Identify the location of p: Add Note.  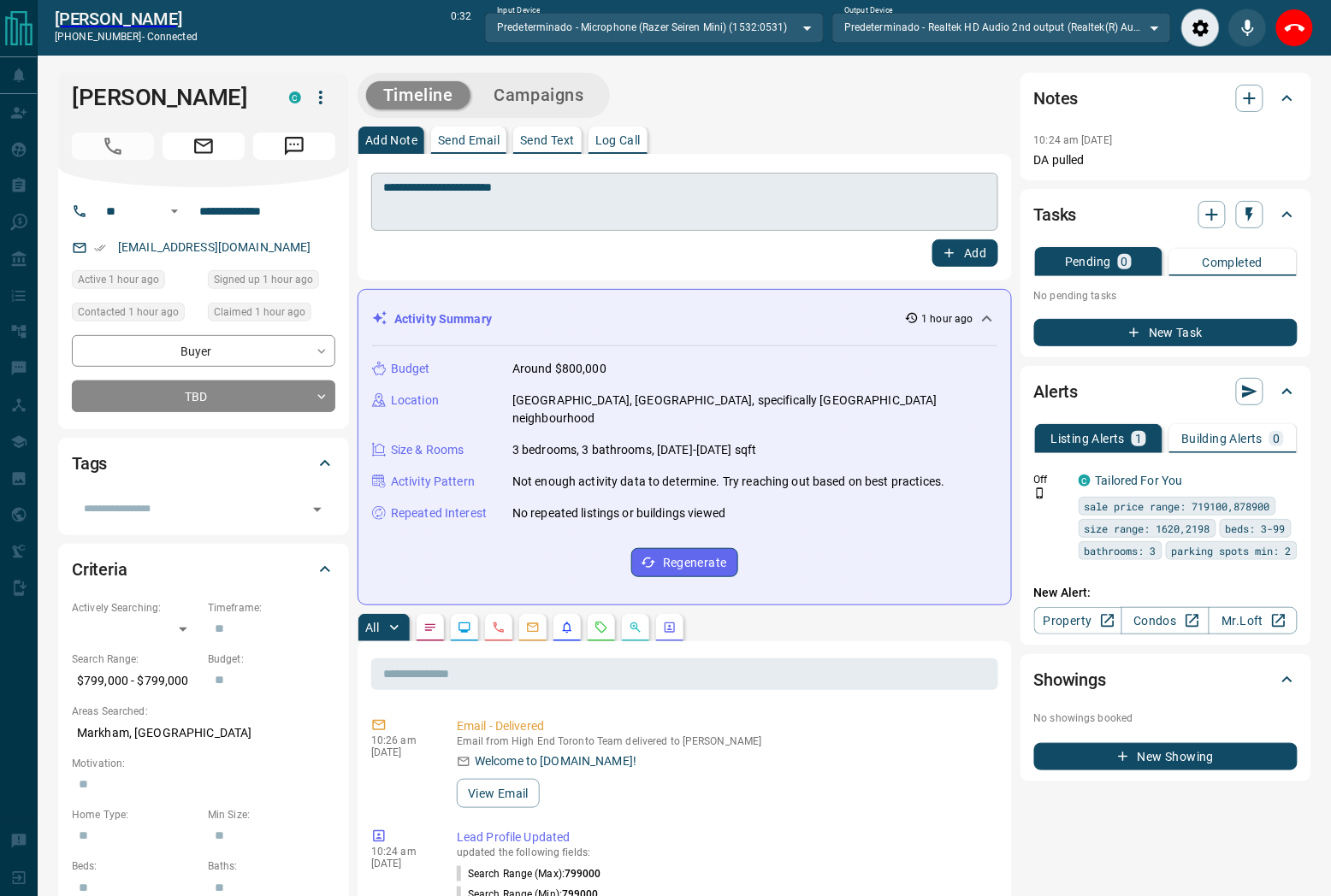
(391, 140).